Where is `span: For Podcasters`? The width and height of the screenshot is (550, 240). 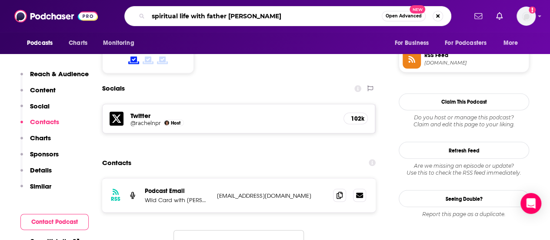 span: For Podcasters is located at coordinates (466, 43).